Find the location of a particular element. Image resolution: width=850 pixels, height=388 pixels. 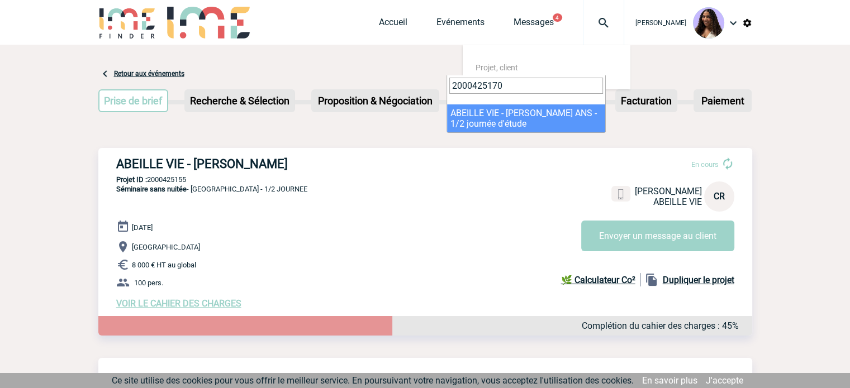

a: Messages is located at coordinates (534, 25).